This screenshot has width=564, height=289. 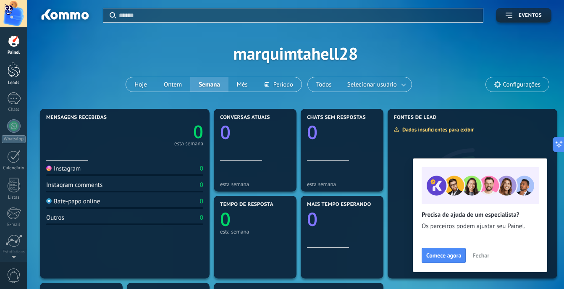 What do you see at coordinates (444, 255) in the screenshot?
I see `span: Comece agora` at bounding box center [444, 255].